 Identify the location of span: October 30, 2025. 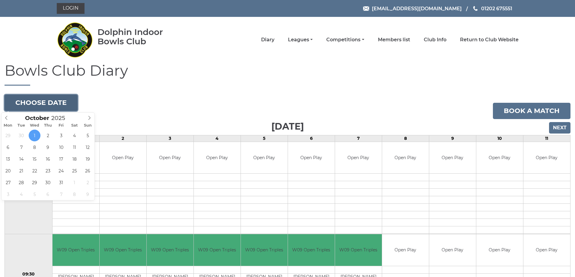
(48, 182).